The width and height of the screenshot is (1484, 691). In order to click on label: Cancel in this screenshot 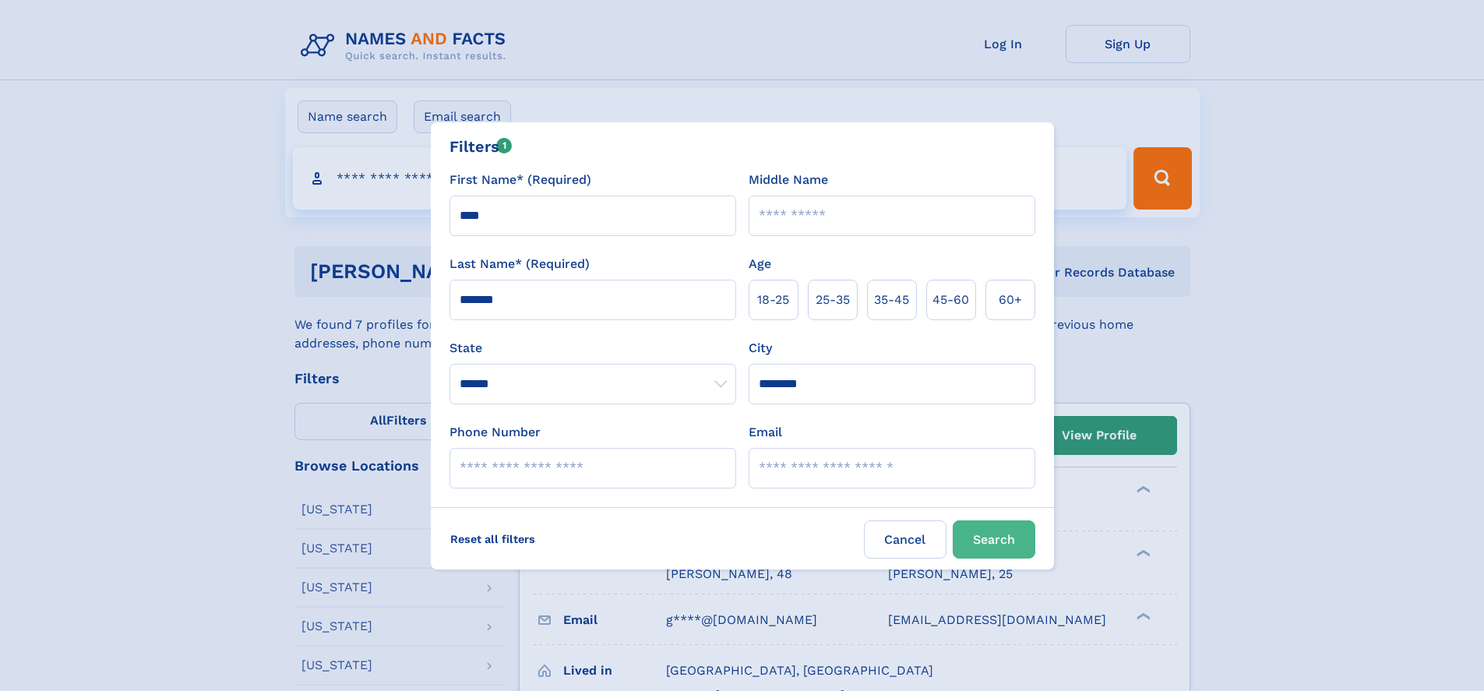, I will do `click(905, 539)`.